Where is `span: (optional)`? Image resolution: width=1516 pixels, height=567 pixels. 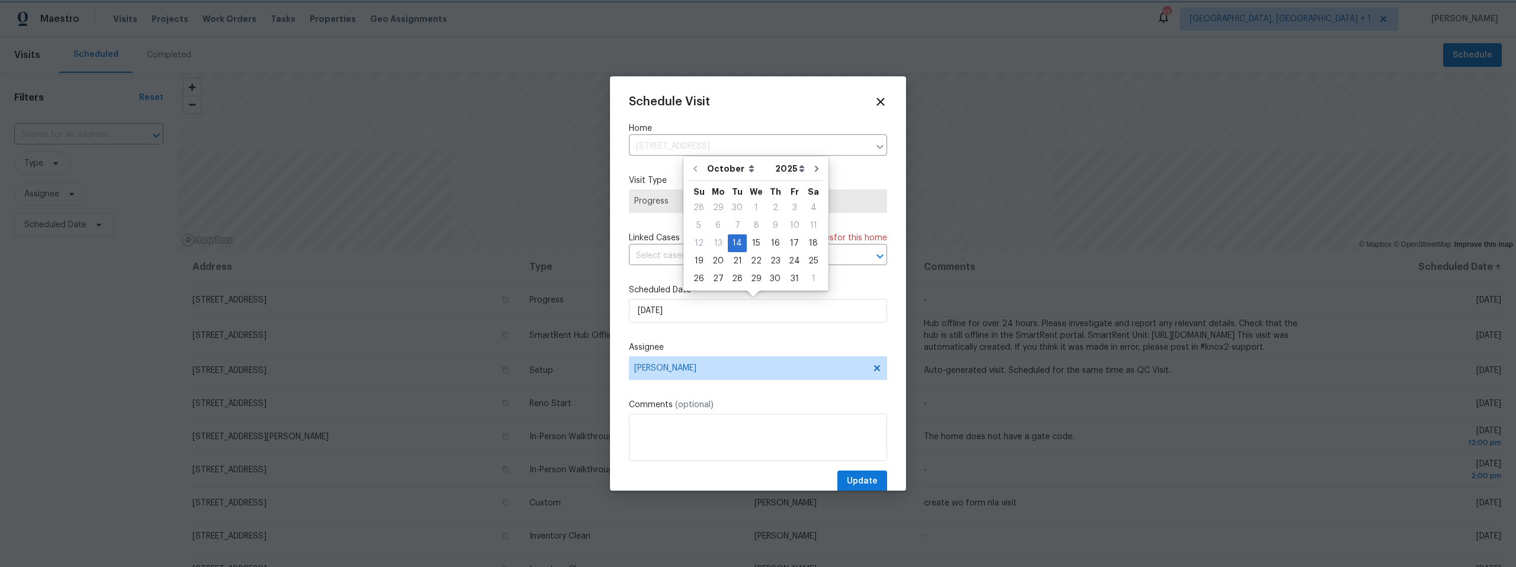 span: (optional) is located at coordinates (694, 405).